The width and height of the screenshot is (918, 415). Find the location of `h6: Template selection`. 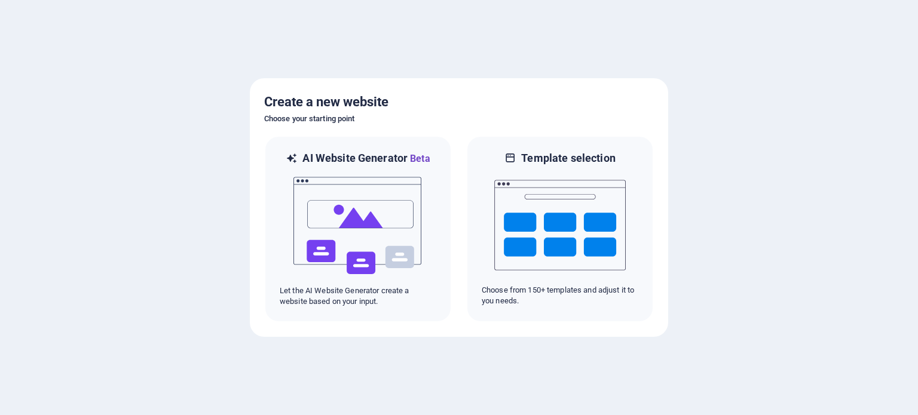

h6: Template selection is located at coordinates (568, 158).